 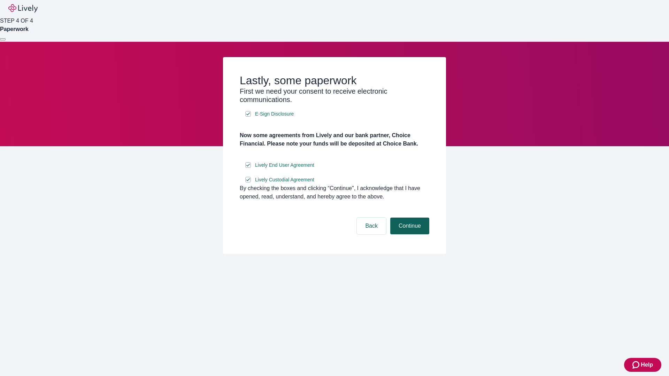 I want to click on h3: First we need your consent to receive electronic communications., so click(x=334, y=95).